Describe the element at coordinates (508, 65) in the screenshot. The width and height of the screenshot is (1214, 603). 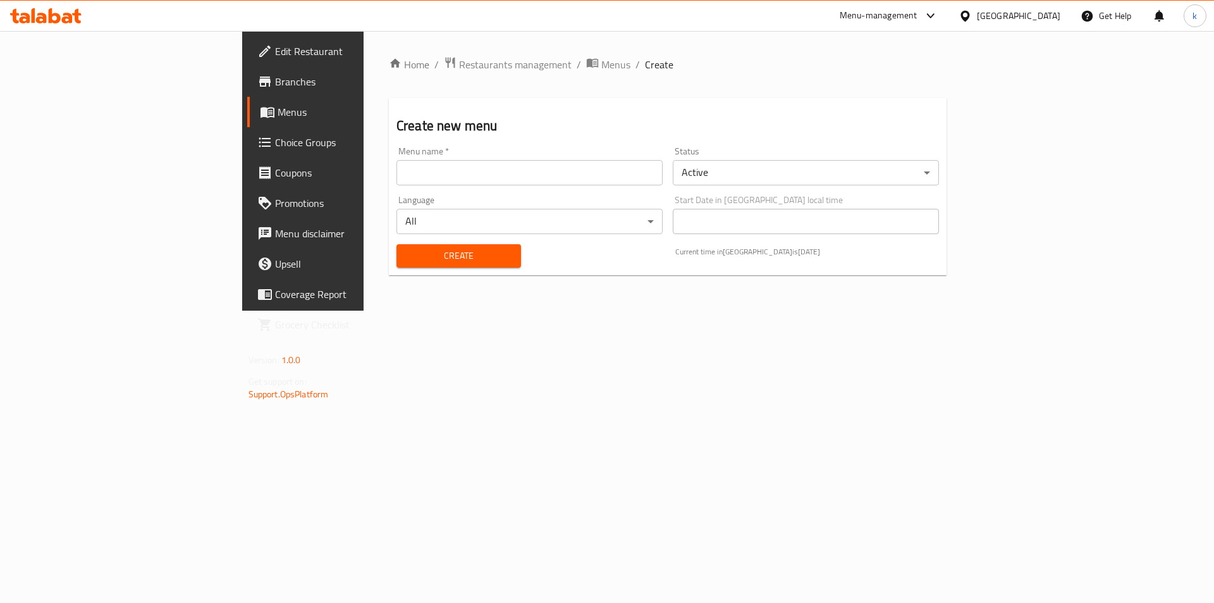
I see `a: Restaurants management` at that location.